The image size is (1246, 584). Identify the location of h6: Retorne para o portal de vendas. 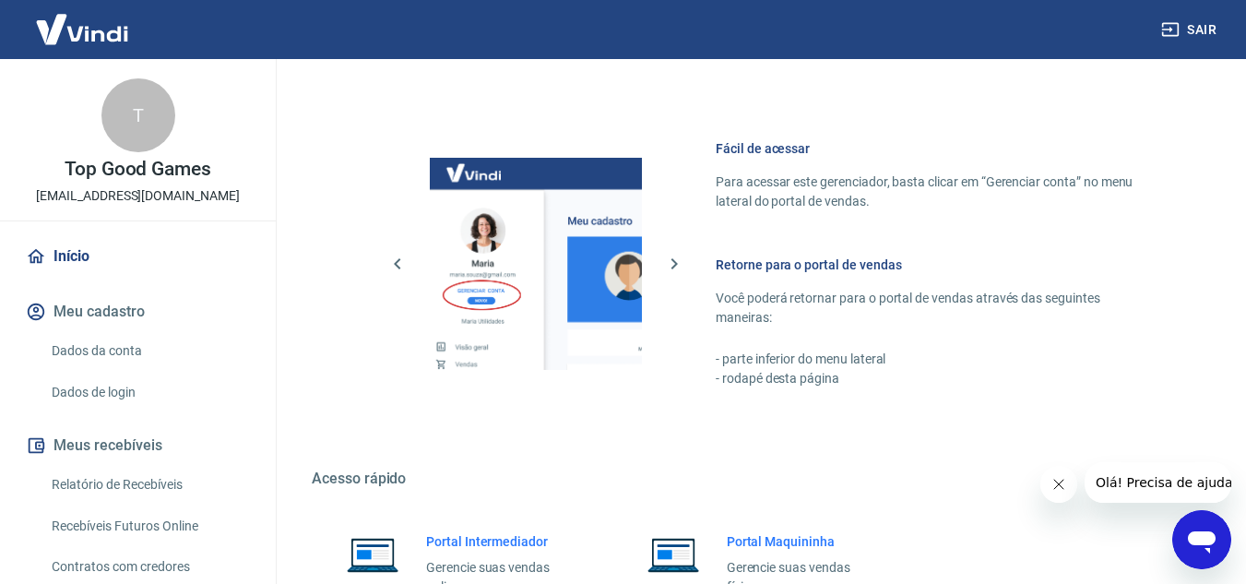
(936, 265).